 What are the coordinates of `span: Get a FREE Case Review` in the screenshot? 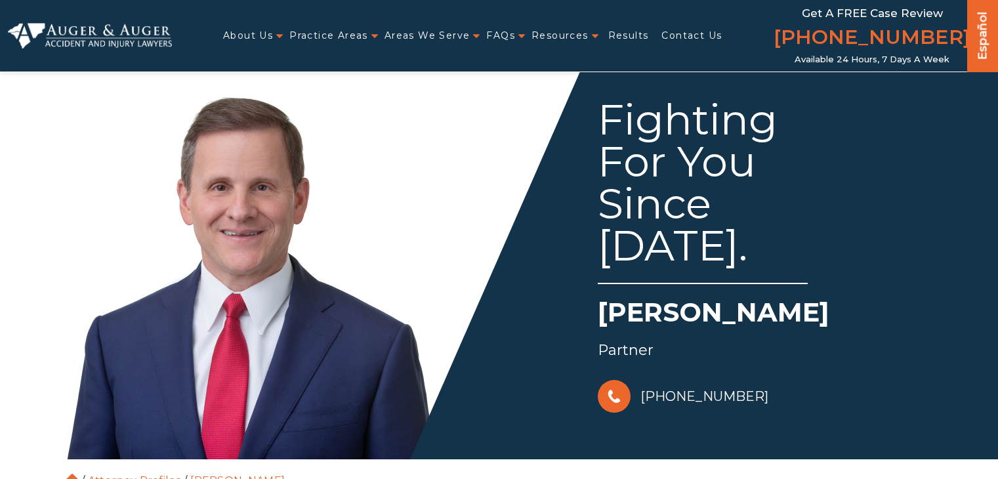 It's located at (872, 13).